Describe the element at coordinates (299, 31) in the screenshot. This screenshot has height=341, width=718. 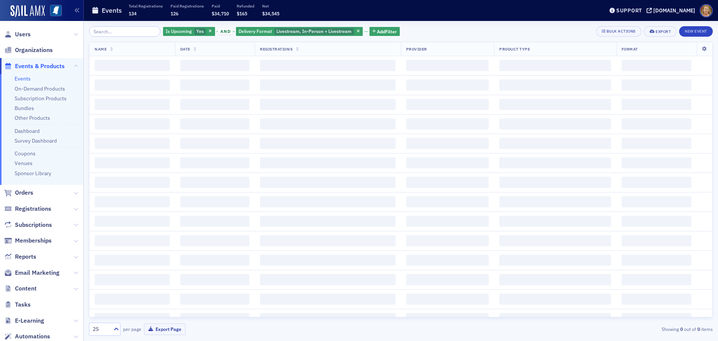
I see `div: Livestream, In-Person + Livestream` at that location.